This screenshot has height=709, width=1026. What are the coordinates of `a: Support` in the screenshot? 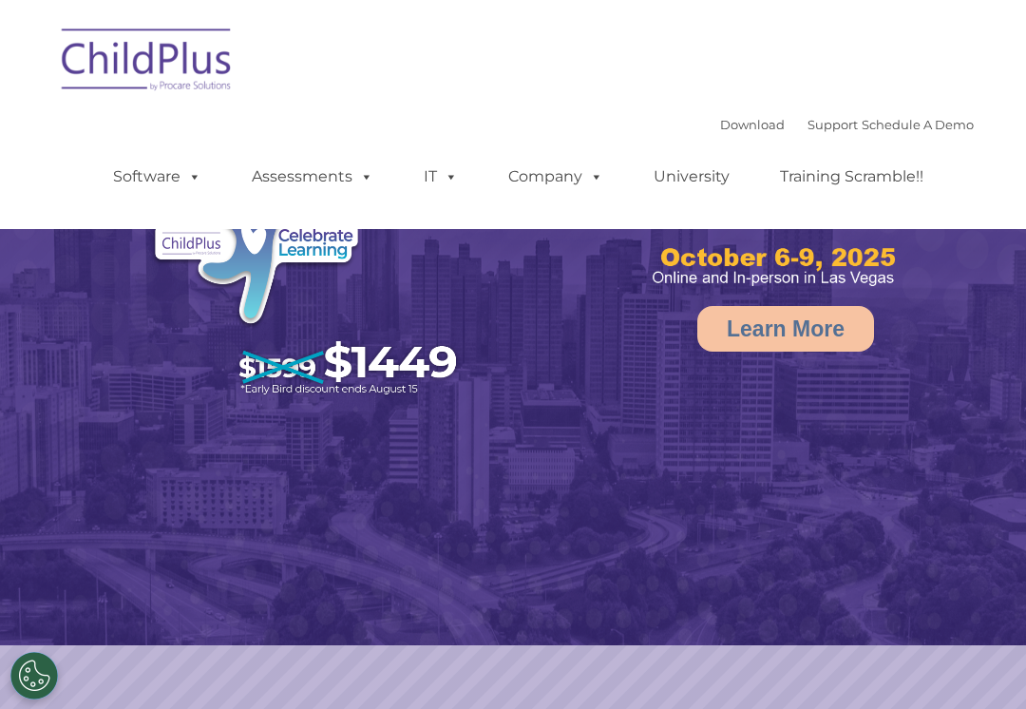 It's located at (832, 124).